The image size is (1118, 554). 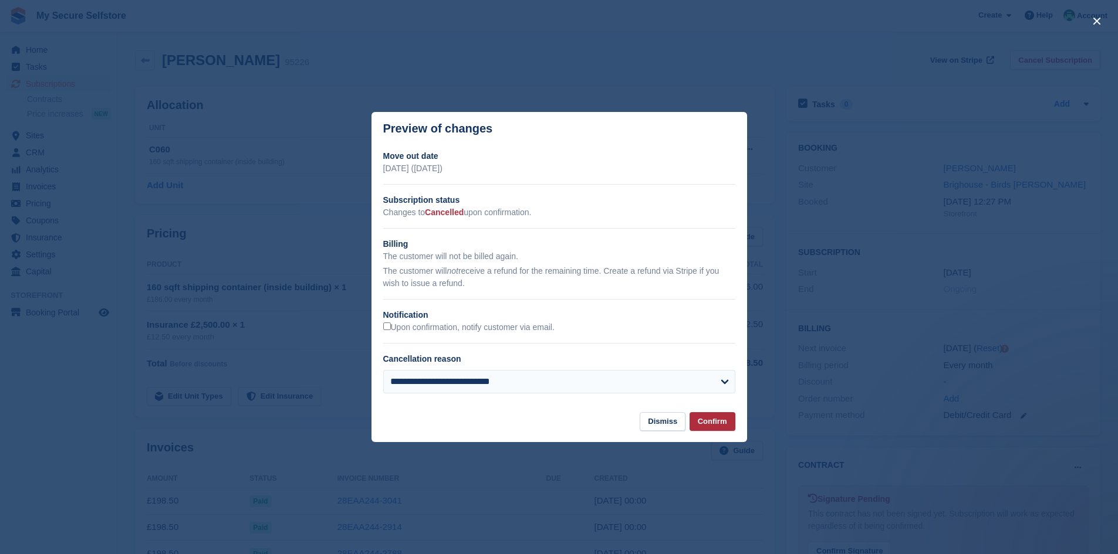 What do you see at coordinates (444, 212) in the screenshot?
I see `span: Cancelled` at bounding box center [444, 212].